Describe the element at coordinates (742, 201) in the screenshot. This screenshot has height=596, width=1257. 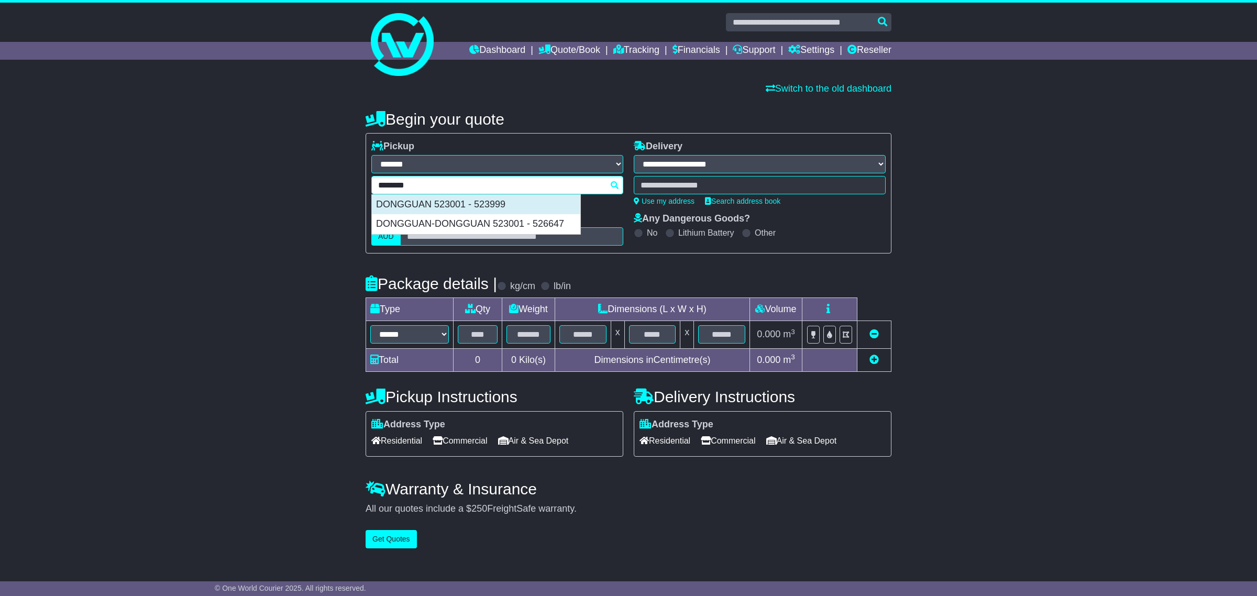
I see `a: Search address book` at that location.